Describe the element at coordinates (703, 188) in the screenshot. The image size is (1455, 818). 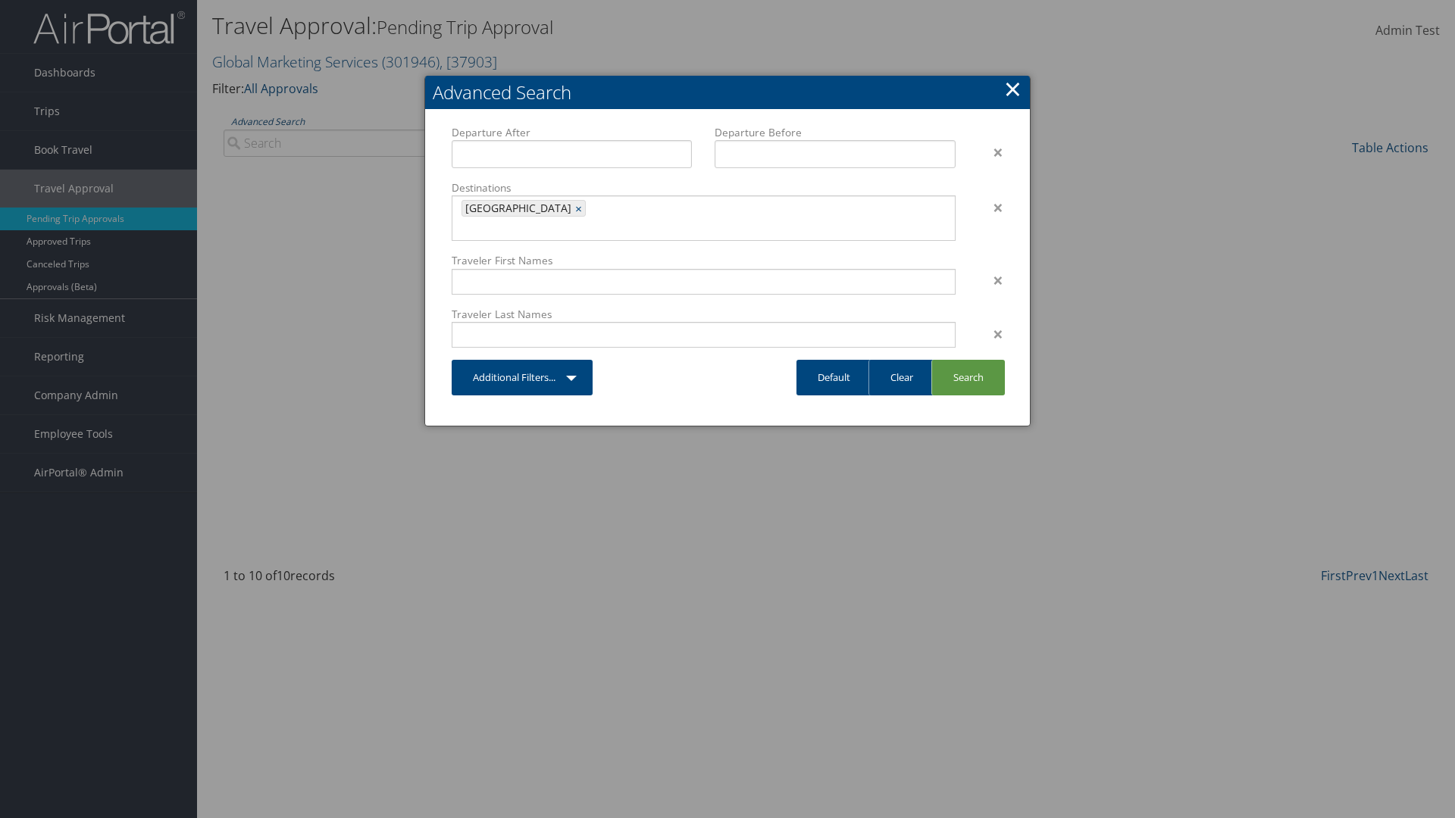
I see `label: Destinations` at that location.